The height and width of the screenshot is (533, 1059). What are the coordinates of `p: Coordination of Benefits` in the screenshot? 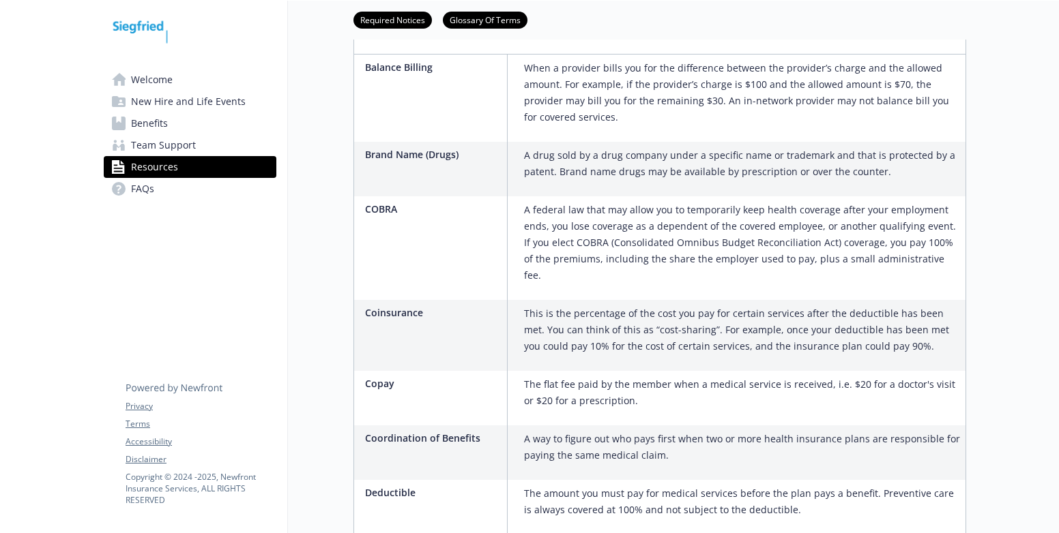 It's located at (433, 438).